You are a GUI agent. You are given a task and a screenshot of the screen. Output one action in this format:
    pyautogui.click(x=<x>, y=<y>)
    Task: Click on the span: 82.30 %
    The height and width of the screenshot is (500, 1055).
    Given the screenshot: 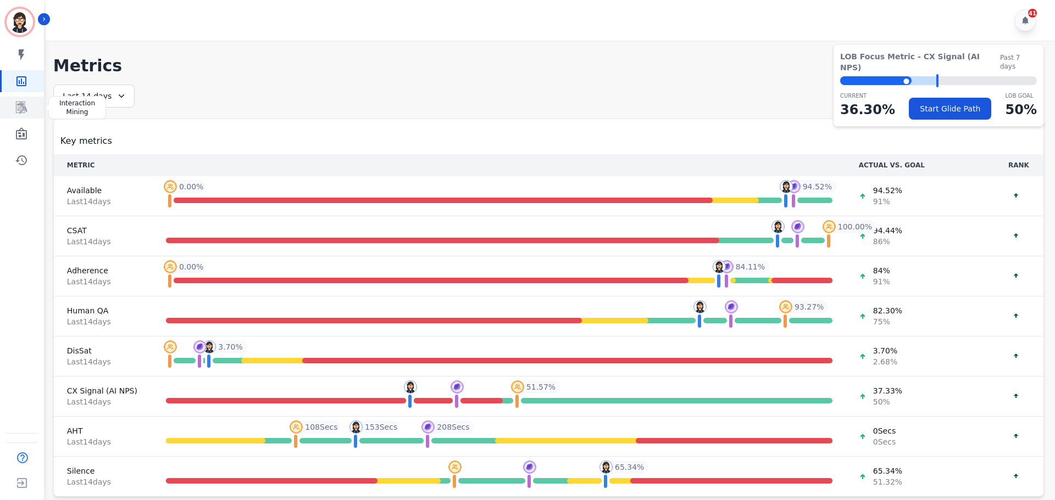 What is the action you would take?
    pyautogui.click(x=887, y=311)
    